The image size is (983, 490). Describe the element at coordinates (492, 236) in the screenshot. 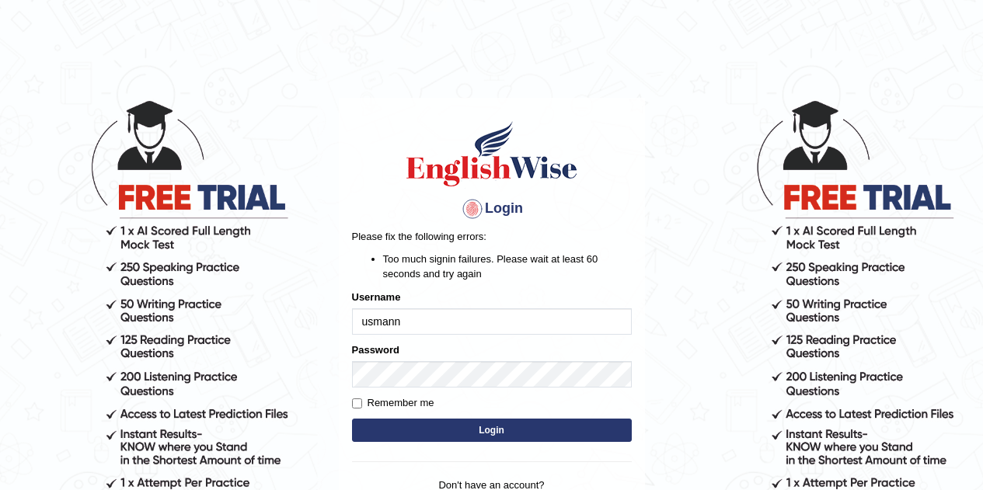

I see `p: Please fix the following errors:` at that location.